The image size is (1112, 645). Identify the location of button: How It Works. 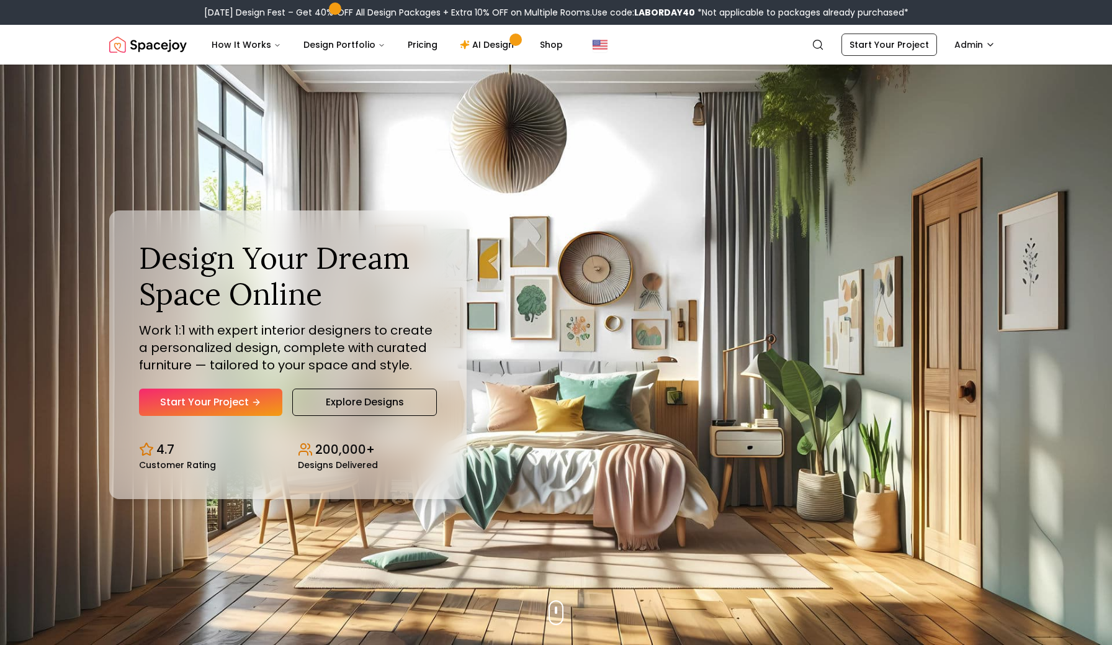
(246, 45).